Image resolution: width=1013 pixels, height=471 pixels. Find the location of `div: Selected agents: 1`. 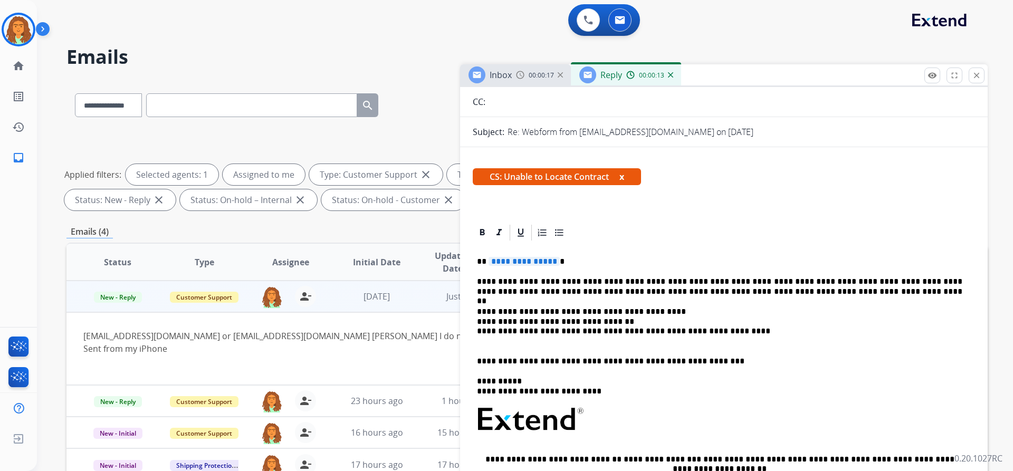

div: Selected agents: 1 is located at coordinates (172, 175).